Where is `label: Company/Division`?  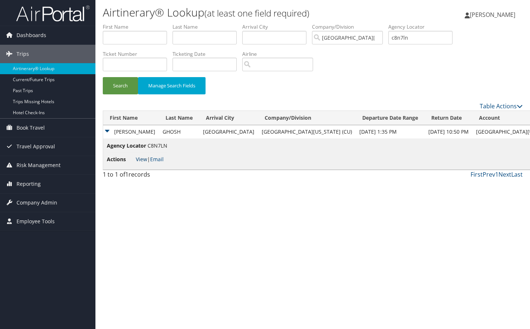
label: Company/Division is located at coordinates (350, 27).